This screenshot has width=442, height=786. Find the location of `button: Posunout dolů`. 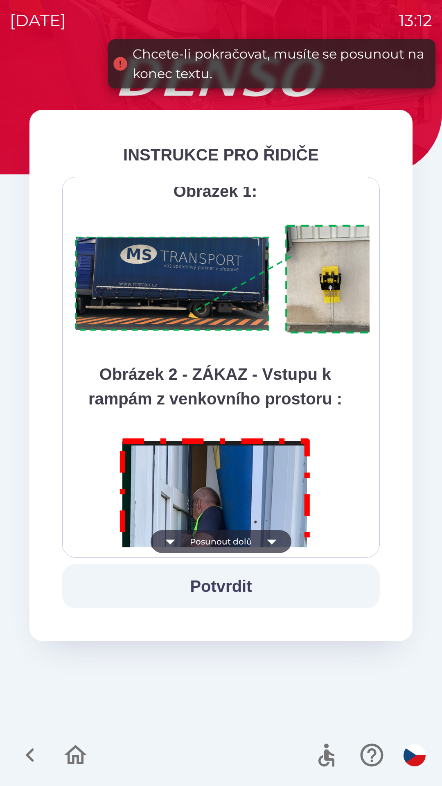

button: Posunout dolů is located at coordinates (221, 542).